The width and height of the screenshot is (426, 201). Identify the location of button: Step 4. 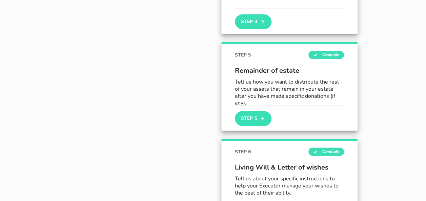
(253, 22).